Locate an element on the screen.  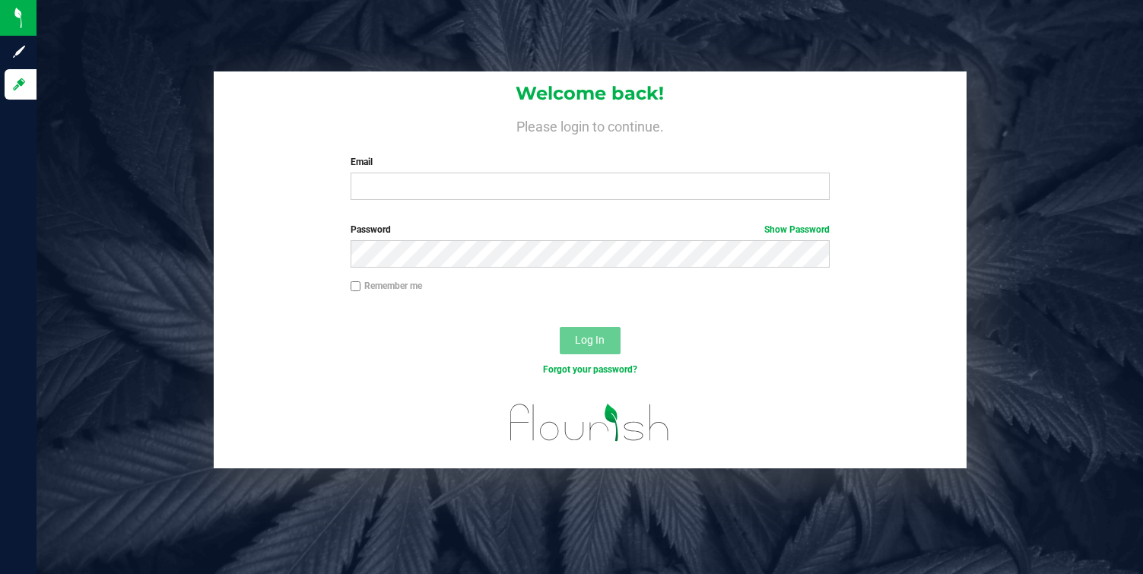
a: Show Password is located at coordinates (797, 230).